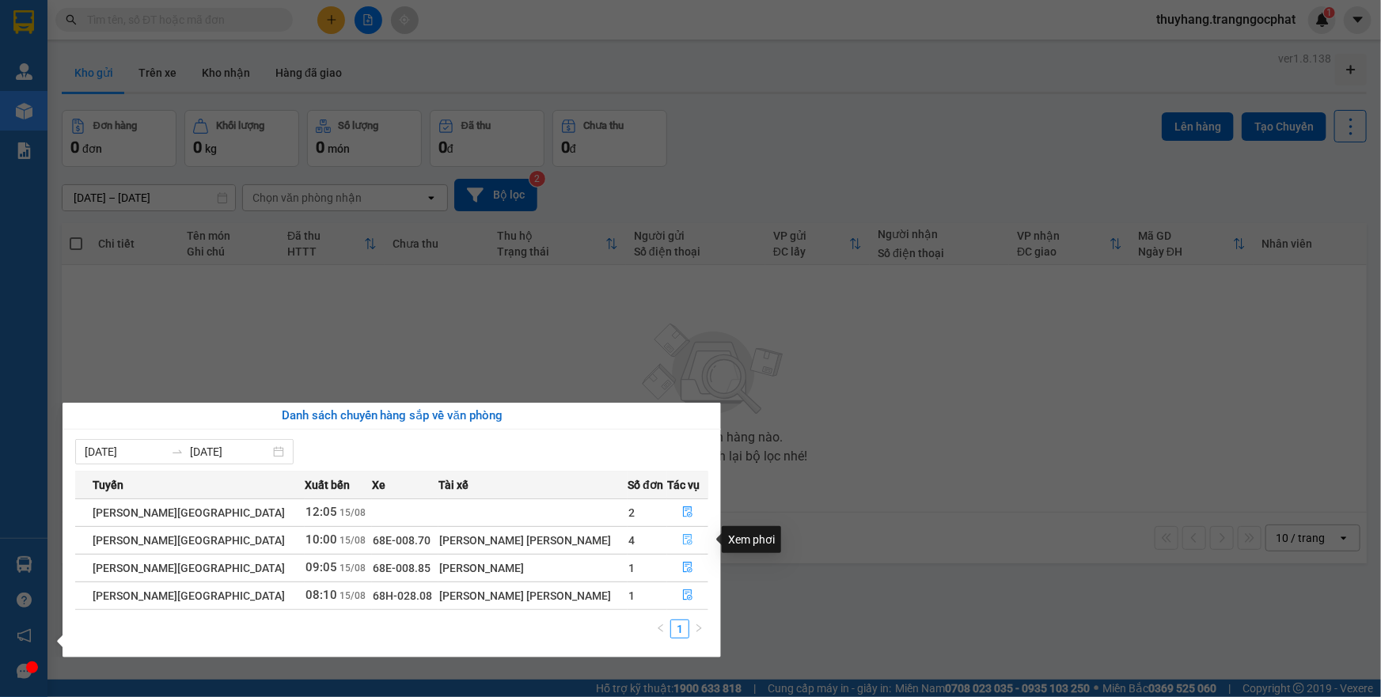 The width and height of the screenshot is (1381, 697). Describe the element at coordinates (699, 629) in the screenshot. I see `li: Next Page` at that location.